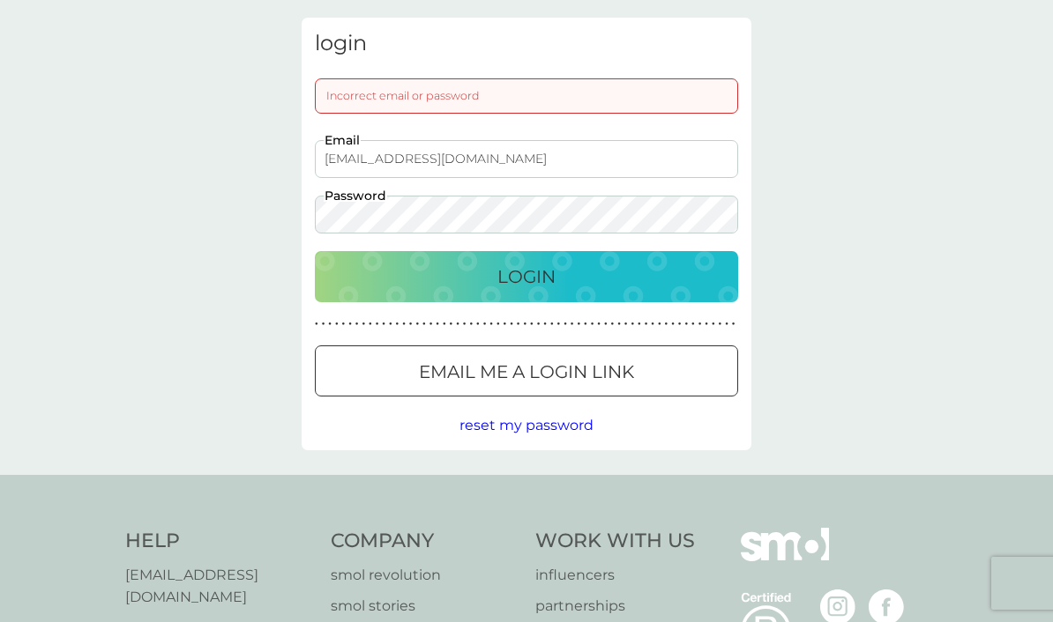 This screenshot has width=1053, height=622. Describe the element at coordinates (614, 576) in the screenshot. I see `a: influencers` at that location.